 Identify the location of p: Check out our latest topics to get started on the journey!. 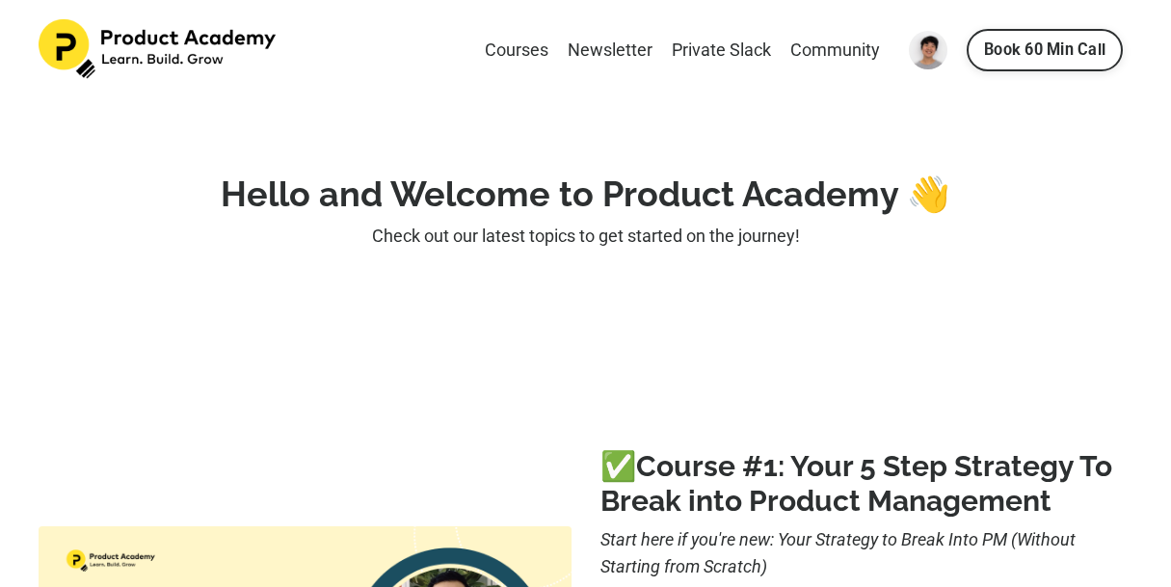
(585, 236).